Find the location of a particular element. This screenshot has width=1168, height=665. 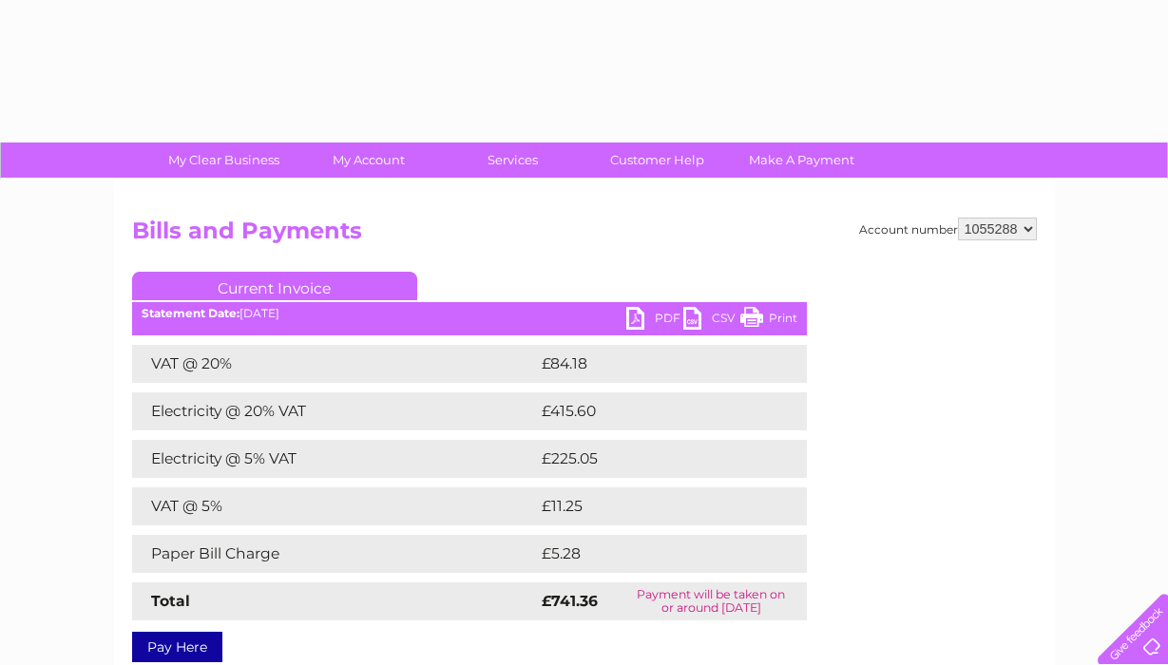

a: Current Invoice is located at coordinates (275, 286).